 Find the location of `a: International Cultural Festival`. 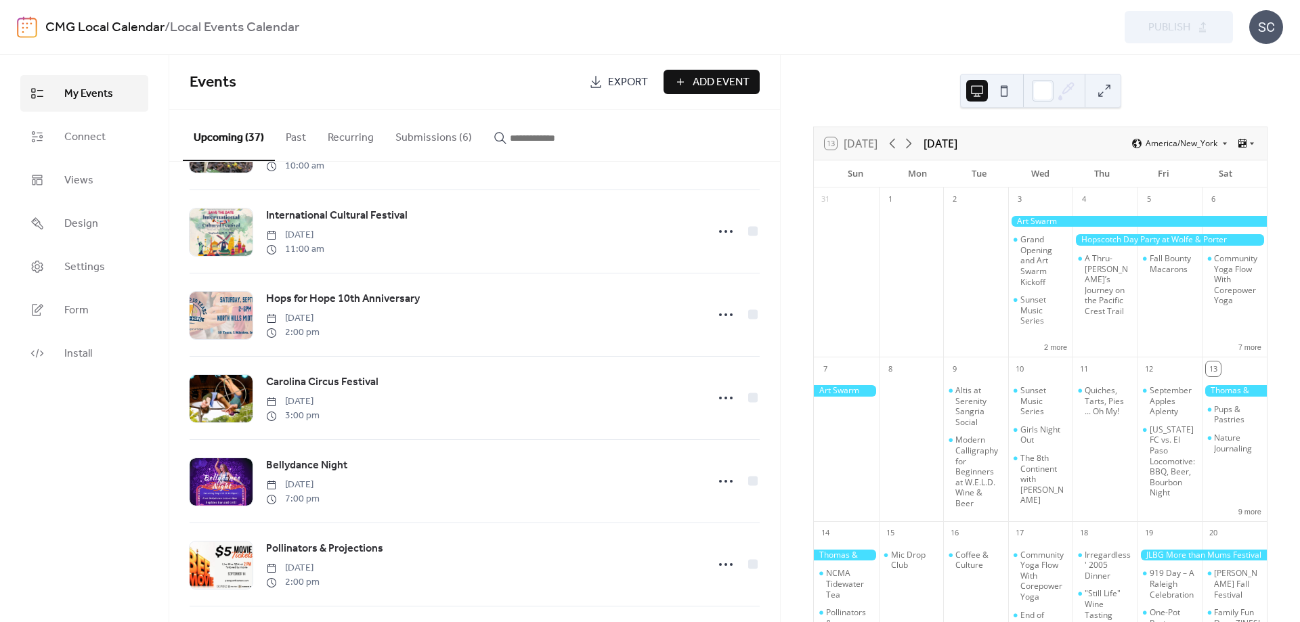

a: International Cultural Festival is located at coordinates (337, 216).